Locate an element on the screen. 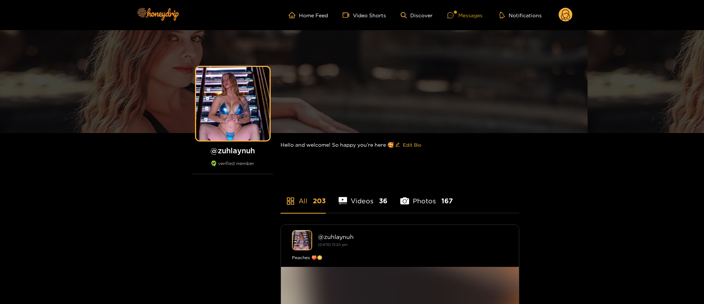 The height and width of the screenshot is (304, 704). a: Video Shorts is located at coordinates (365, 15).